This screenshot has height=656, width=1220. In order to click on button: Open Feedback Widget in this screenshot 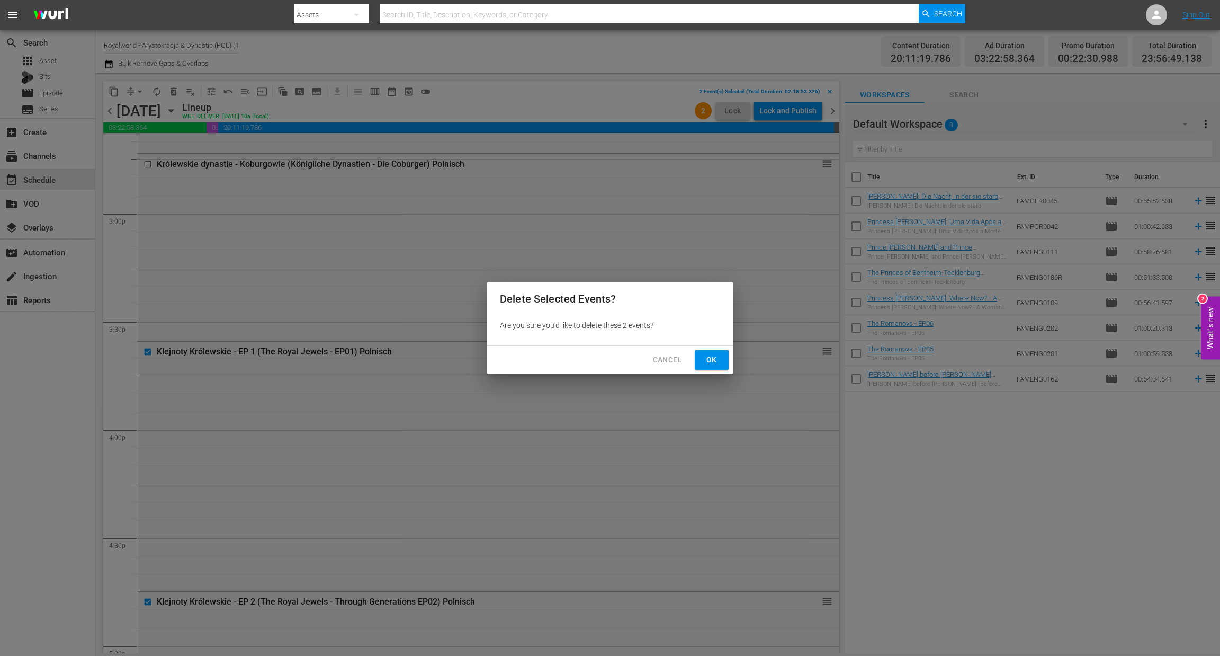, I will do `click(1211, 328)`.